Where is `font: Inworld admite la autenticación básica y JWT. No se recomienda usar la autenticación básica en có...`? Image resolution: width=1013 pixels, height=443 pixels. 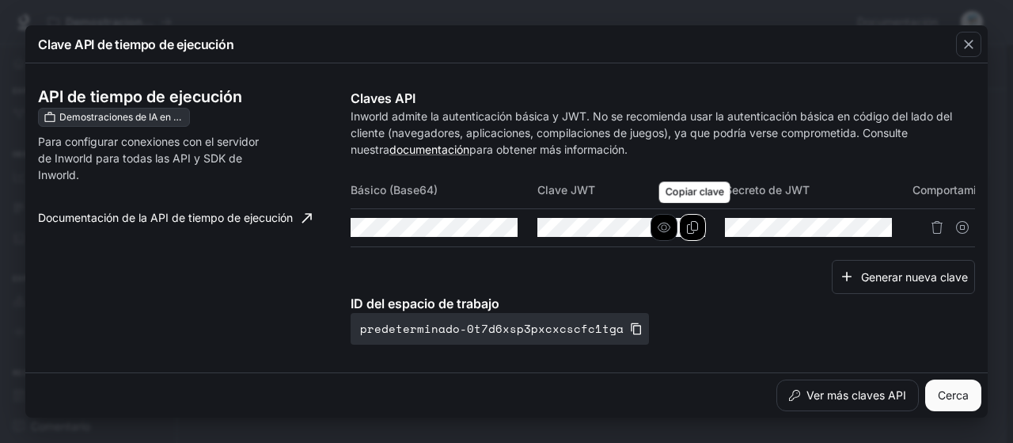 font: Inworld admite la autenticación básica y JWT. No se recomienda usar la autenticación básica en có... is located at coordinates (652, 132).